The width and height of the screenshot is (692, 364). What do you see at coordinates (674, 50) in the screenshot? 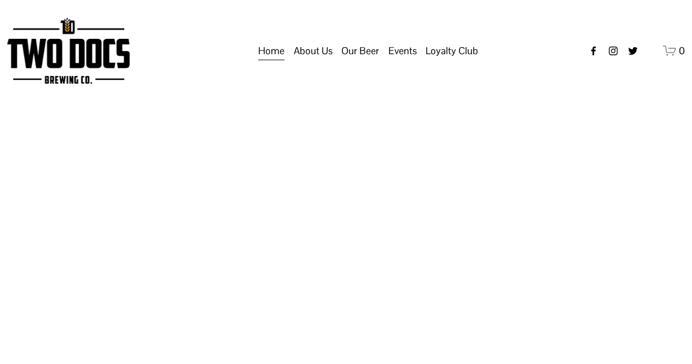
I see `a: 0 items in cart` at bounding box center [674, 50].